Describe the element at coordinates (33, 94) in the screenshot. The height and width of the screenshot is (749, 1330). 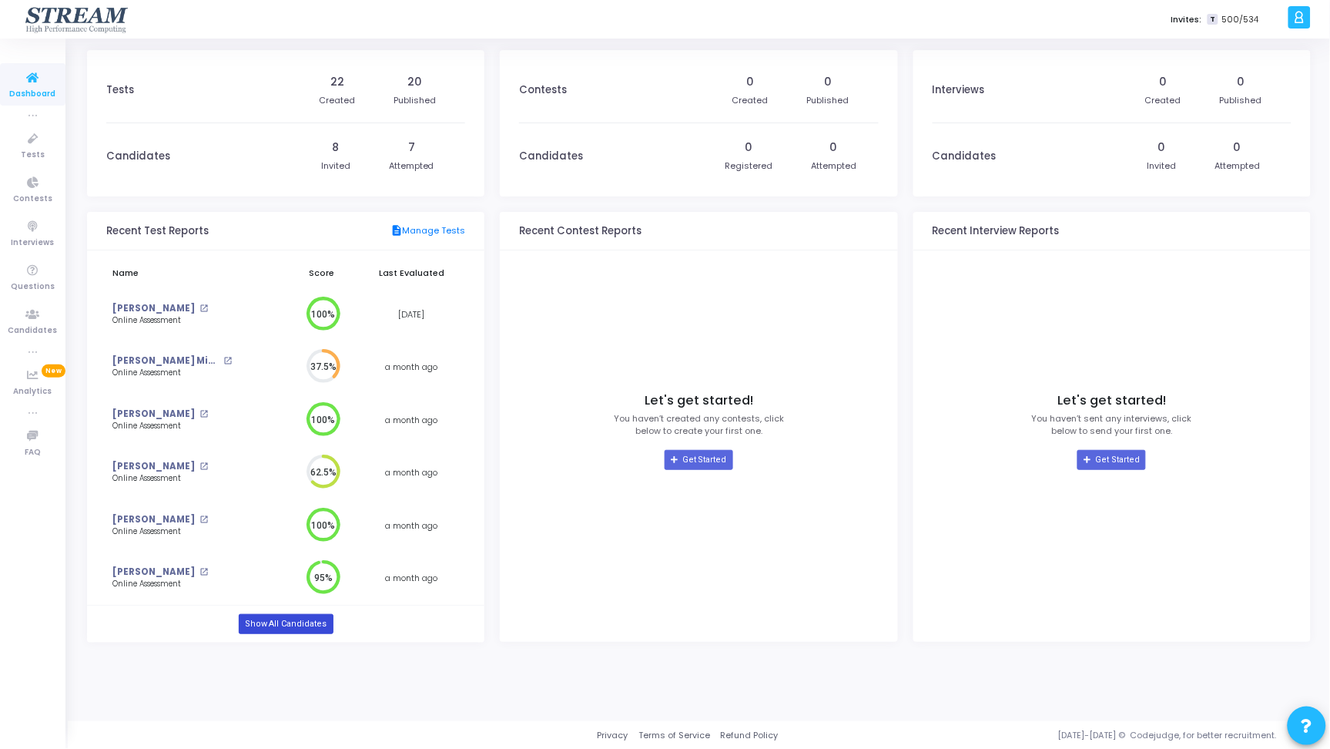
I see `span: Dashboard` at that location.